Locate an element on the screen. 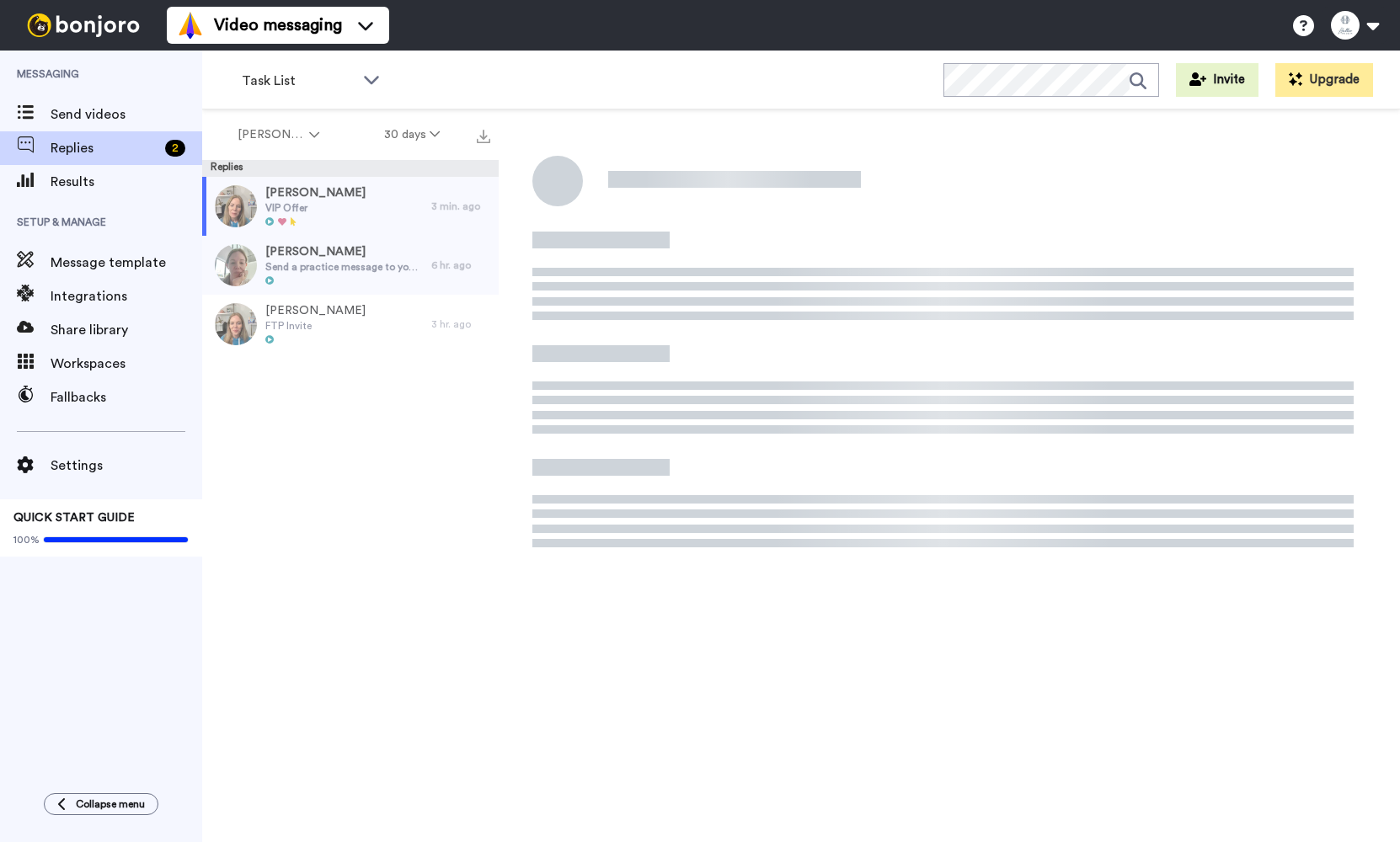 The image size is (1400, 842). span: Send a practice message to yourself is located at coordinates (343, 267).